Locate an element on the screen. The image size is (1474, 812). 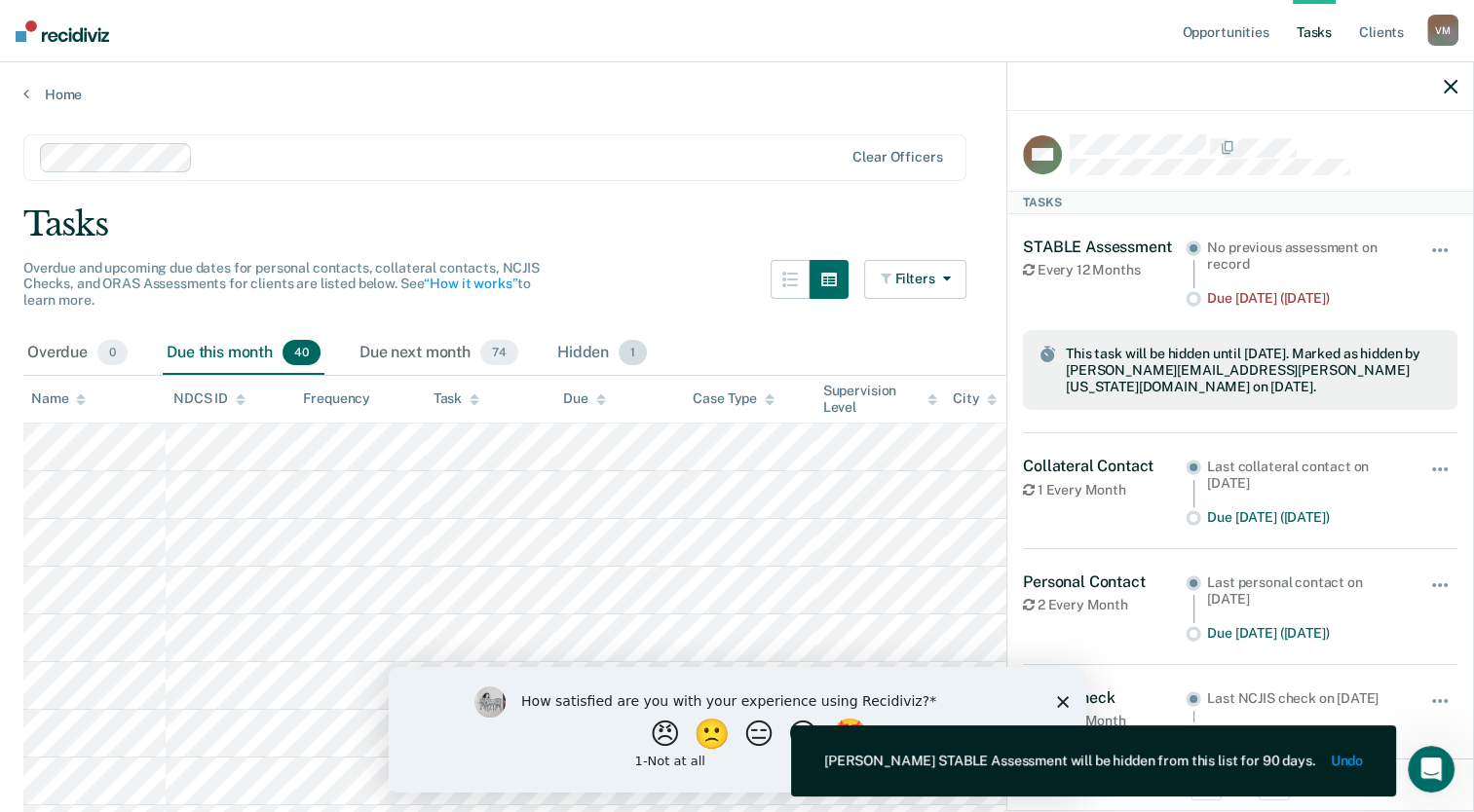
button: Filters is located at coordinates (916, 280).